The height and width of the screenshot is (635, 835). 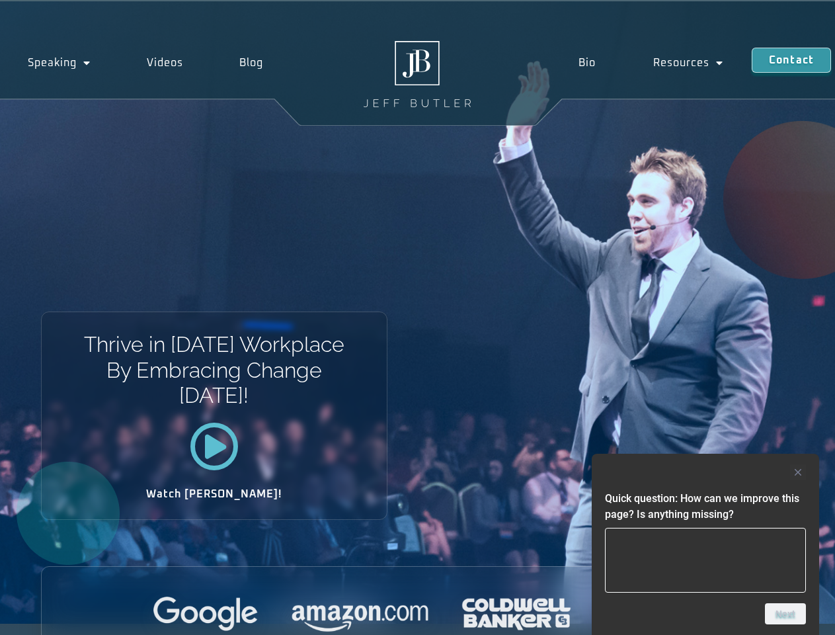 What do you see at coordinates (165, 63) in the screenshot?
I see `a: Videos` at bounding box center [165, 63].